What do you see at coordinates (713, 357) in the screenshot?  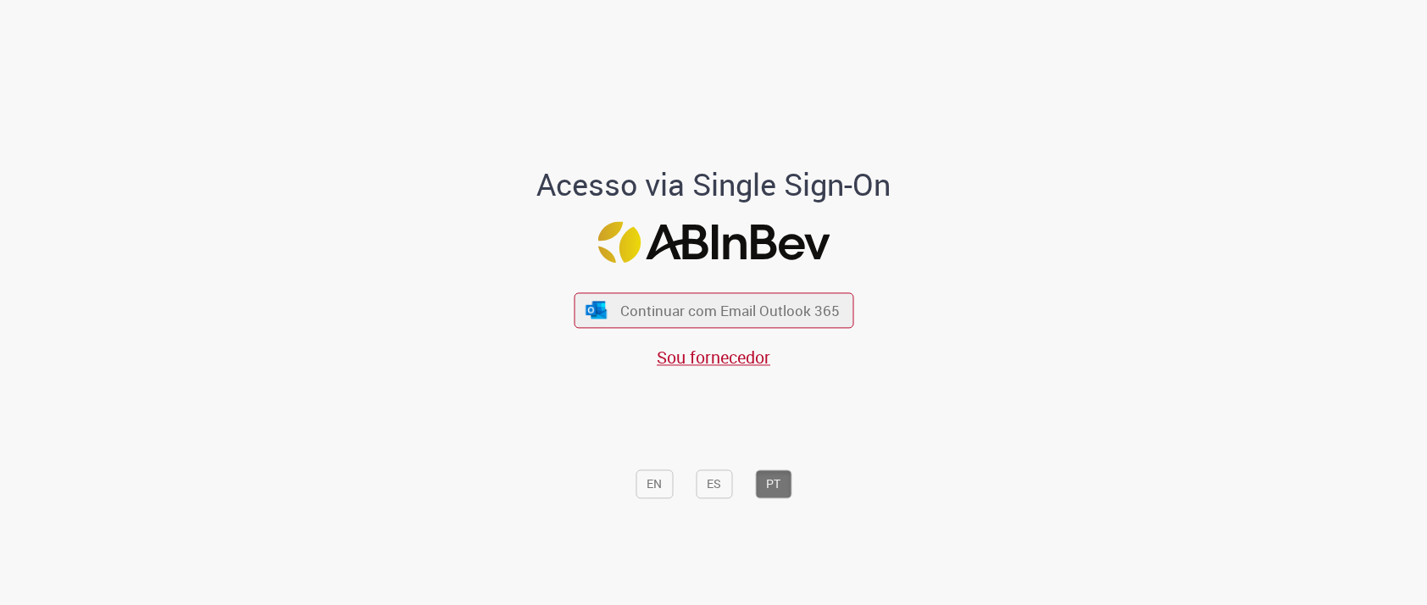 I see `span: Sou fornecedor` at bounding box center [713, 357].